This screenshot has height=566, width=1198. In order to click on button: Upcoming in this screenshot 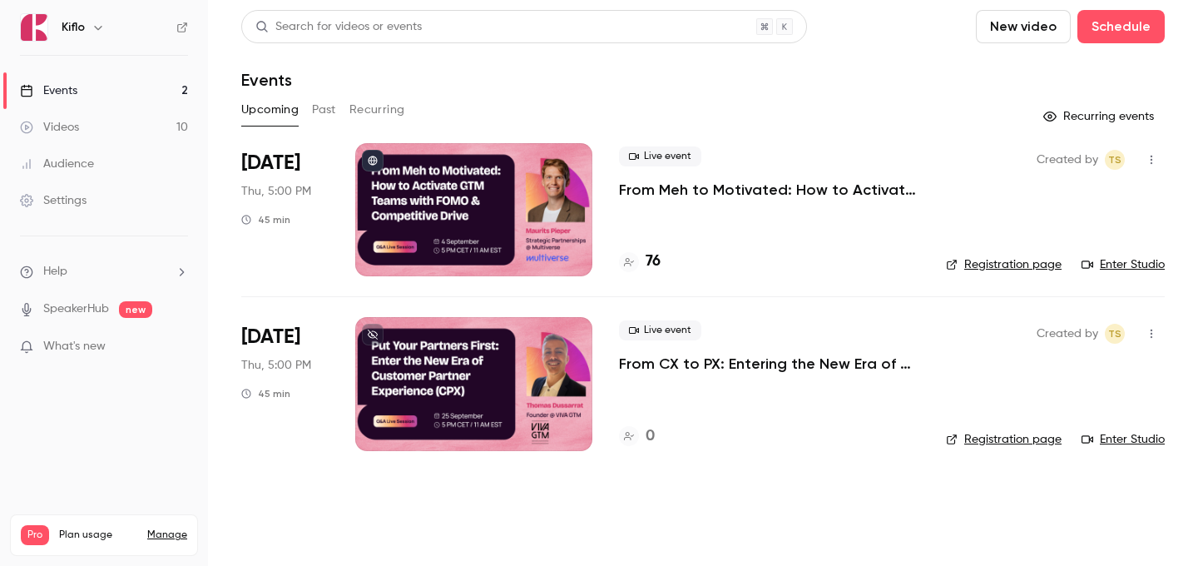, I will do `click(269, 110)`.